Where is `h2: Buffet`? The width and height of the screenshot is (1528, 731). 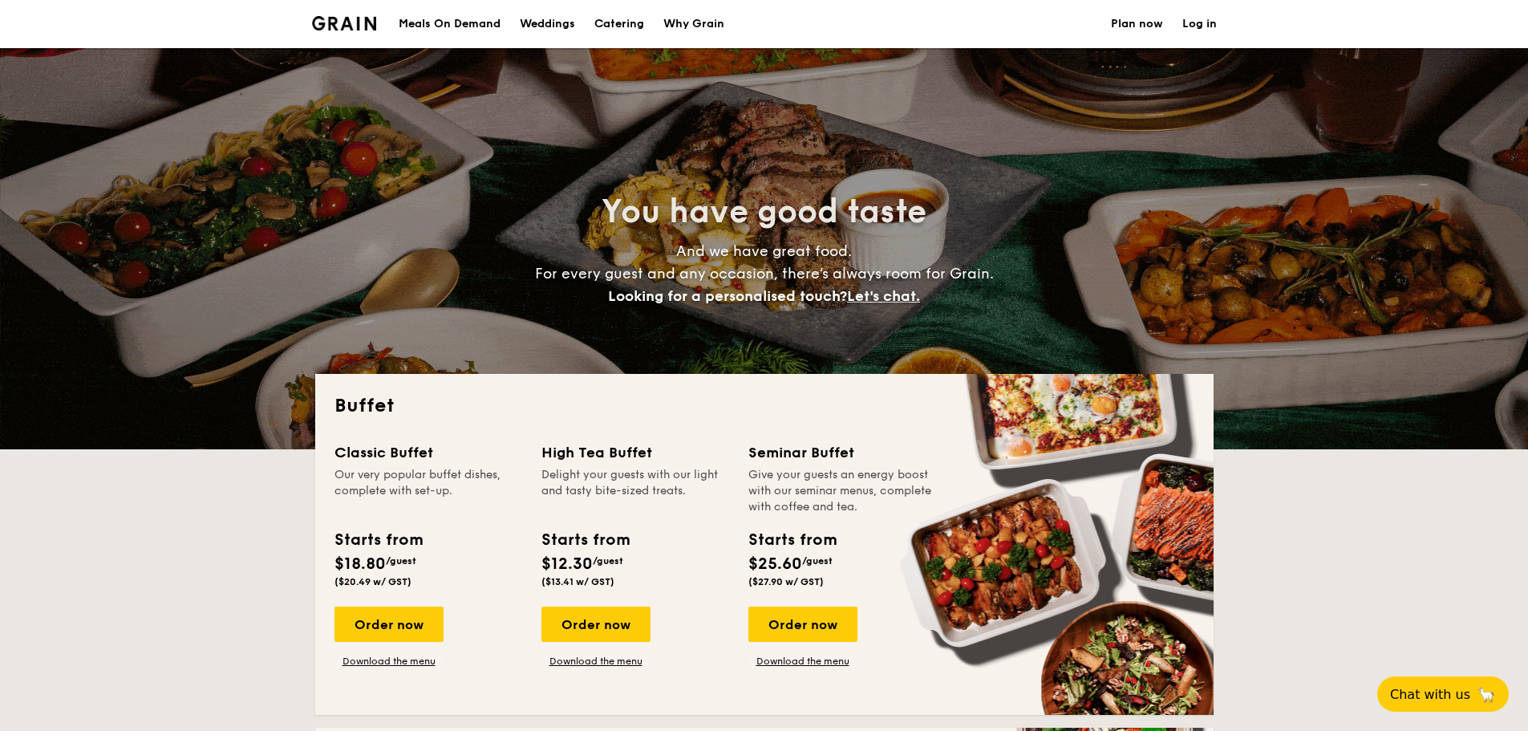
h2: Buffet is located at coordinates (764, 406).